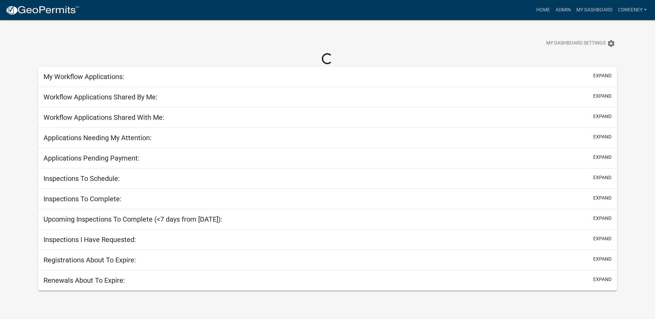 The image size is (655, 319). What do you see at coordinates (90, 260) in the screenshot?
I see `h5: Registrations About To Expire:` at bounding box center [90, 260].